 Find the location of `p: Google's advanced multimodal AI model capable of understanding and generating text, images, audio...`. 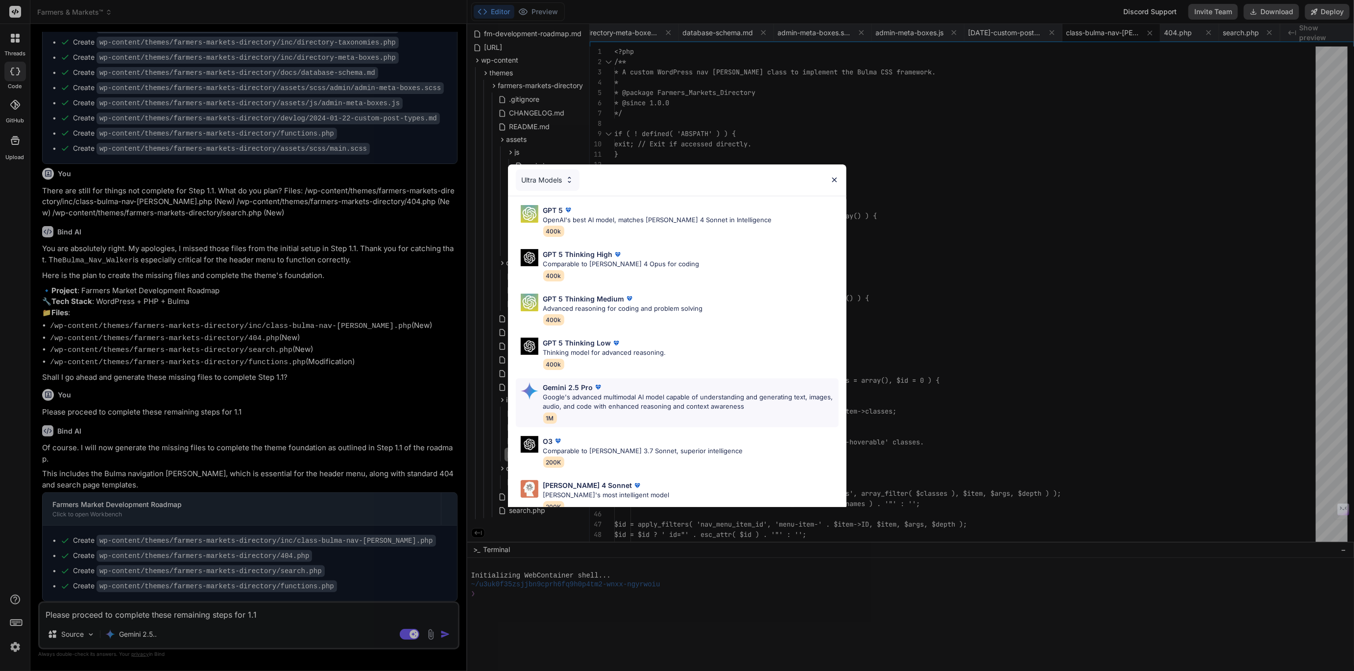

p: Google's advanced multimodal AI model capable of understanding and generating text, images, audio... is located at coordinates (691, 402).